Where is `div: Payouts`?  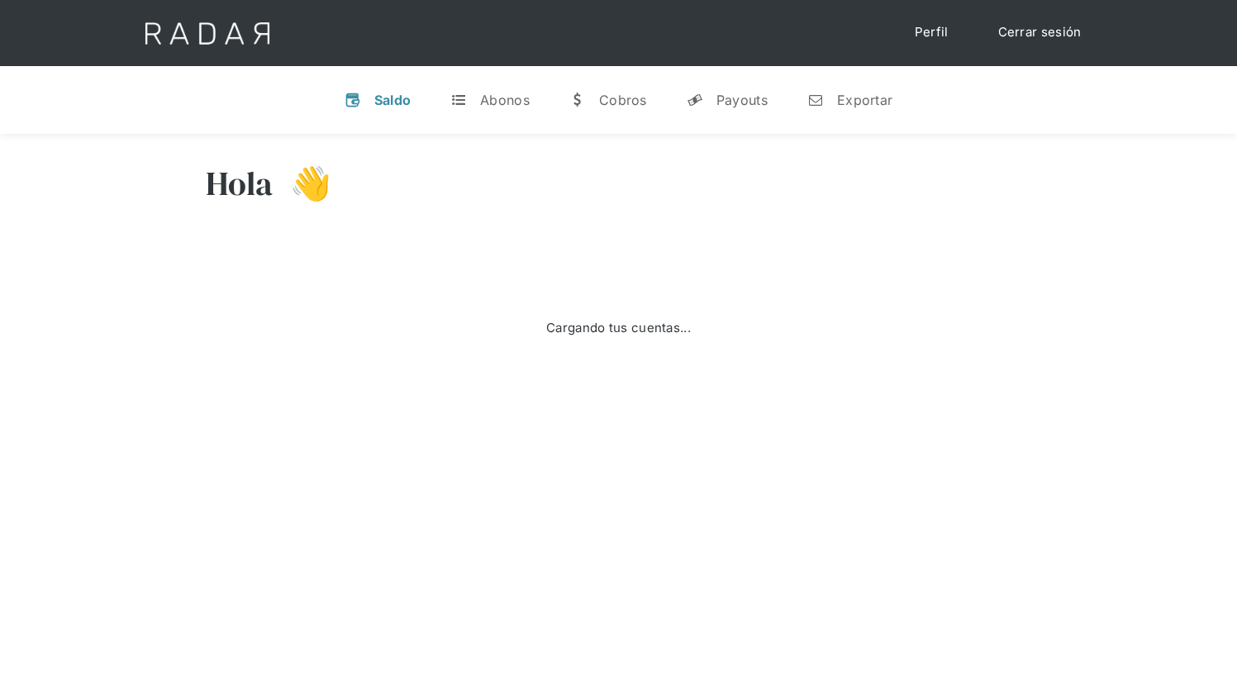 div: Payouts is located at coordinates (742, 100).